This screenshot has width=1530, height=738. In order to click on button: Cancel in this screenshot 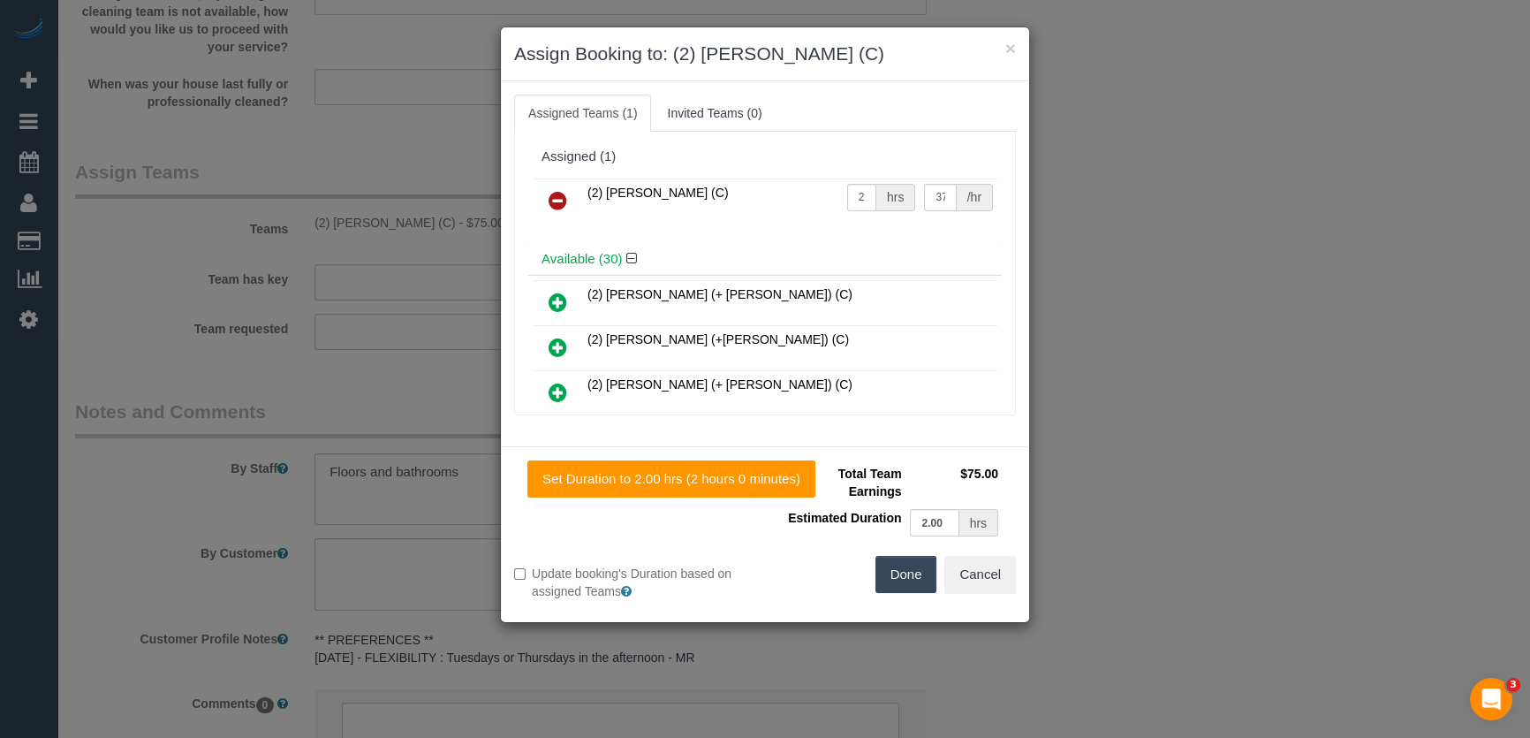, I will do `click(980, 574)`.